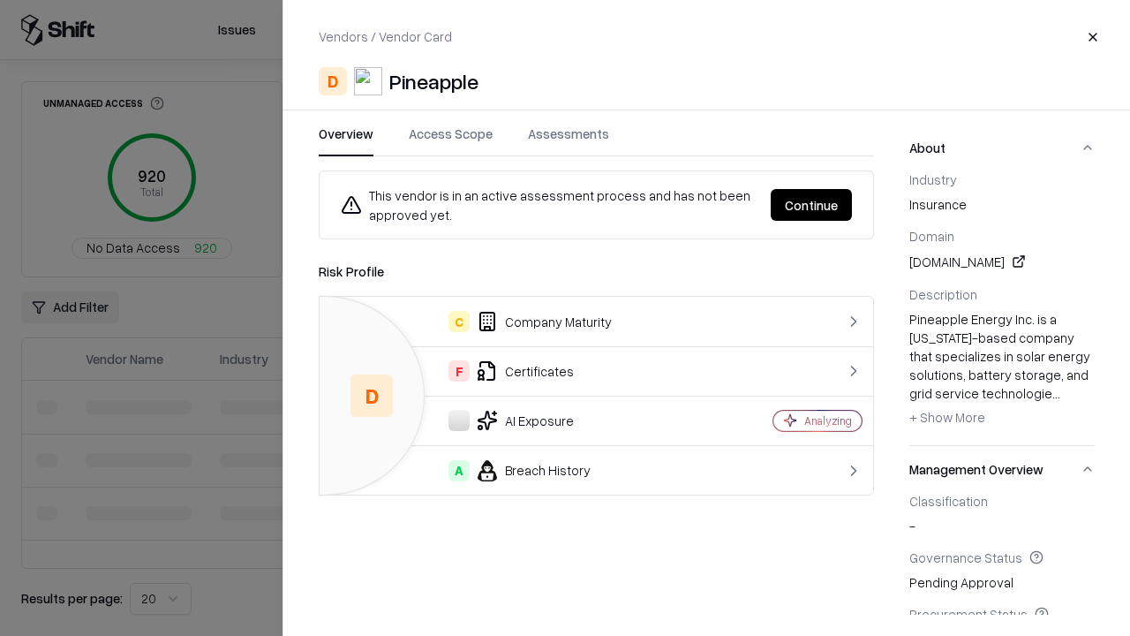  I want to click on div: Classification, so click(1002, 501).